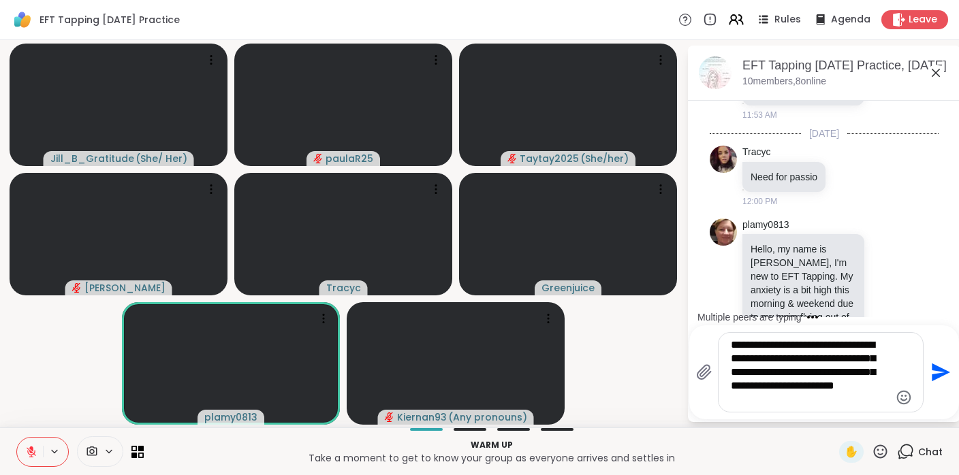  I want to click on span: plamy0813, so click(231, 418).